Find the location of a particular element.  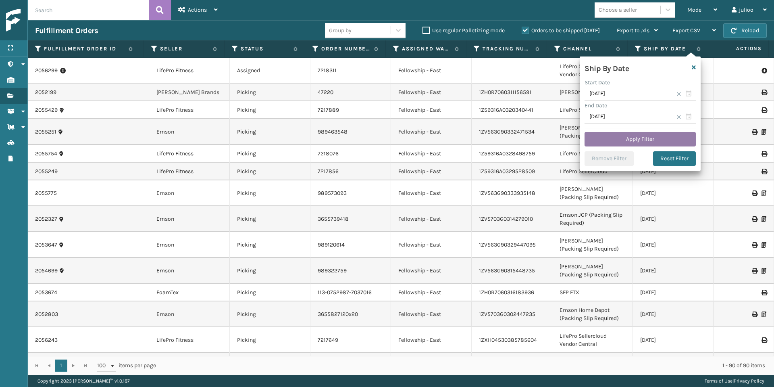

a: 1ZXH04530385785604 is located at coordinates (508, 339).